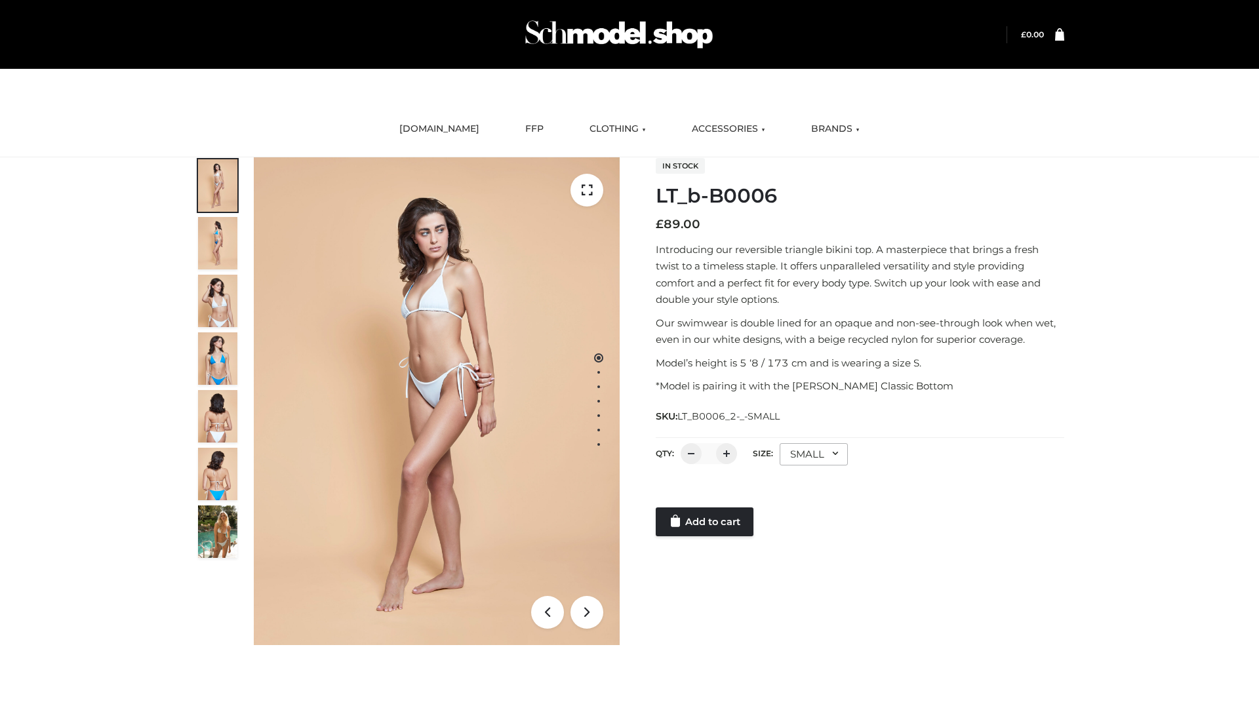 The width and height of the screenshot is (1259, 708). What do you see at coordinates (860, 331) in the screenshot?
I see `p: Our swimwear is double lined for an opaque and non-see-through look when wet, even in our white d...` at bounding box center [860, 331].